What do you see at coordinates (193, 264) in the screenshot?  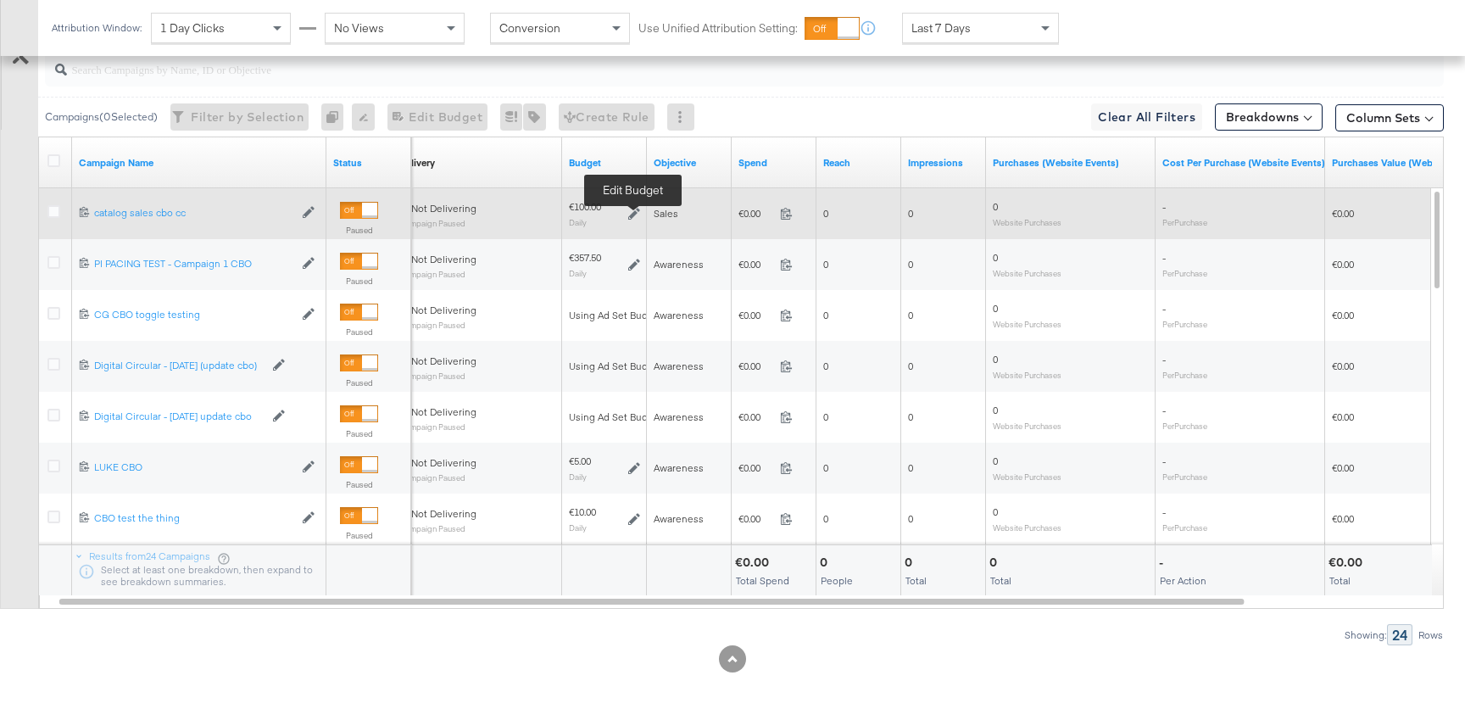 I see `a: PI PACING TEST - Campaign 1 CBO` at bounding box center [193, 264].